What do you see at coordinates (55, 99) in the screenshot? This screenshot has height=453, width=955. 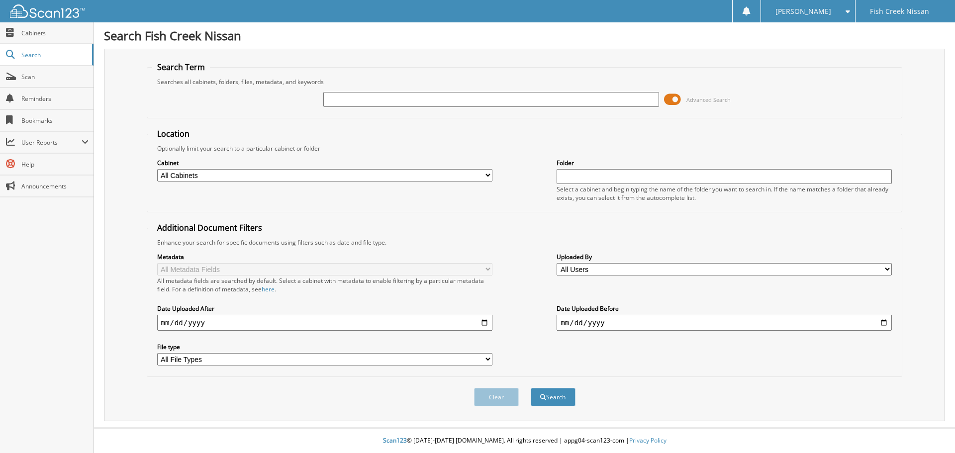 I see `span: Reminders` at bounding box center [55, 99].